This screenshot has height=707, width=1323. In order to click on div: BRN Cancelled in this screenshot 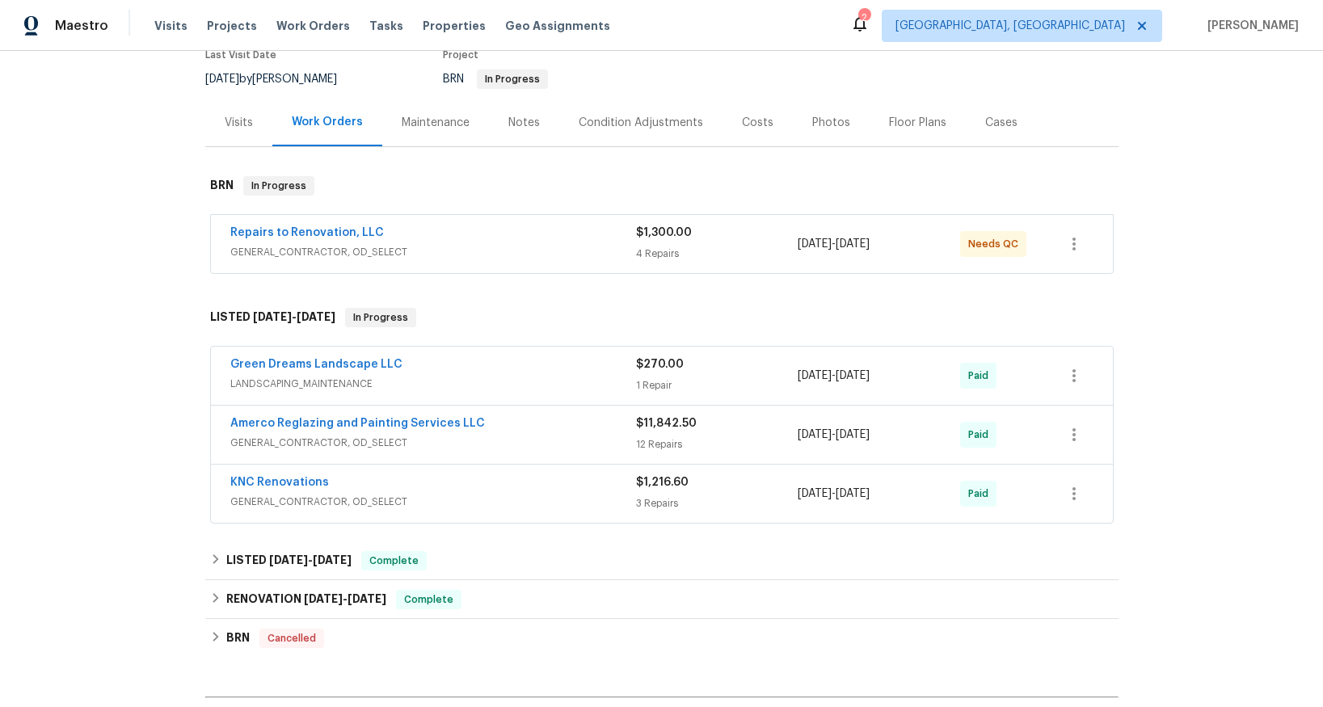, I will do `click(662, 638)`.